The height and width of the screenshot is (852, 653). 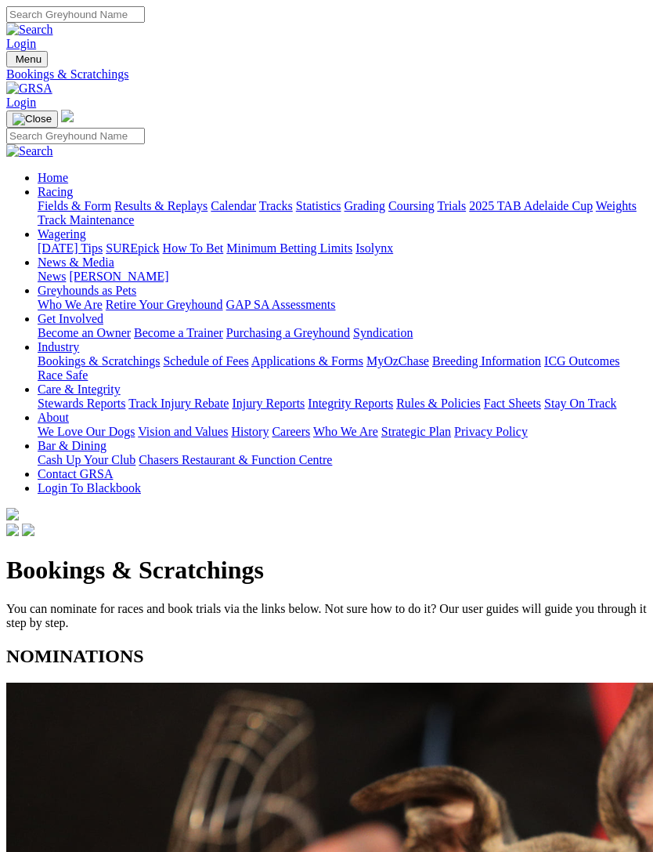 What do you see at coordinates (63, 374) in the screenshot?
I see `a: Race Safe` at bounding box center [63, 374].